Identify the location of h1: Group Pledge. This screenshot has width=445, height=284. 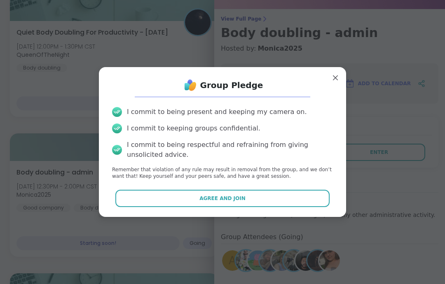
(232, 85).